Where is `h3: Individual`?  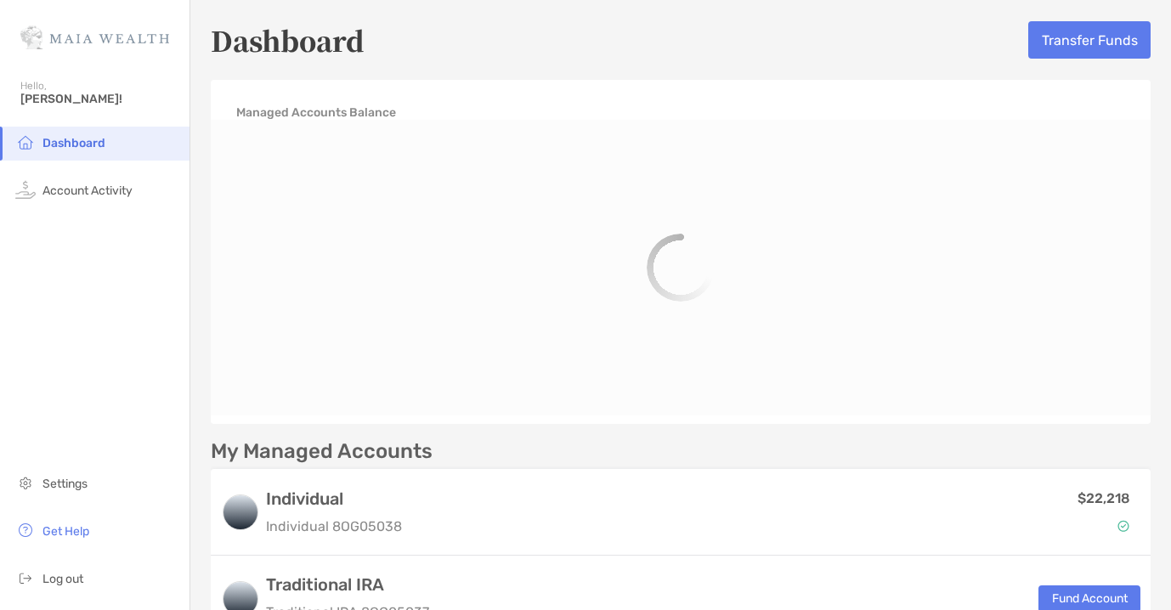
h3: Individual is located at coordinates (334, 499).